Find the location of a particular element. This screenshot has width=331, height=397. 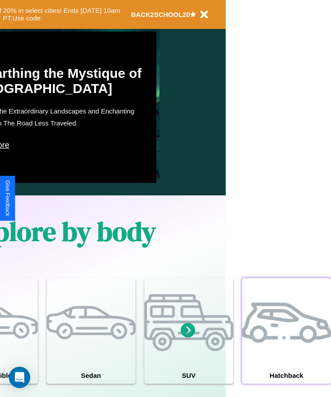

b: BACK2SCHOOL20 is located at coordinates (160, 14).